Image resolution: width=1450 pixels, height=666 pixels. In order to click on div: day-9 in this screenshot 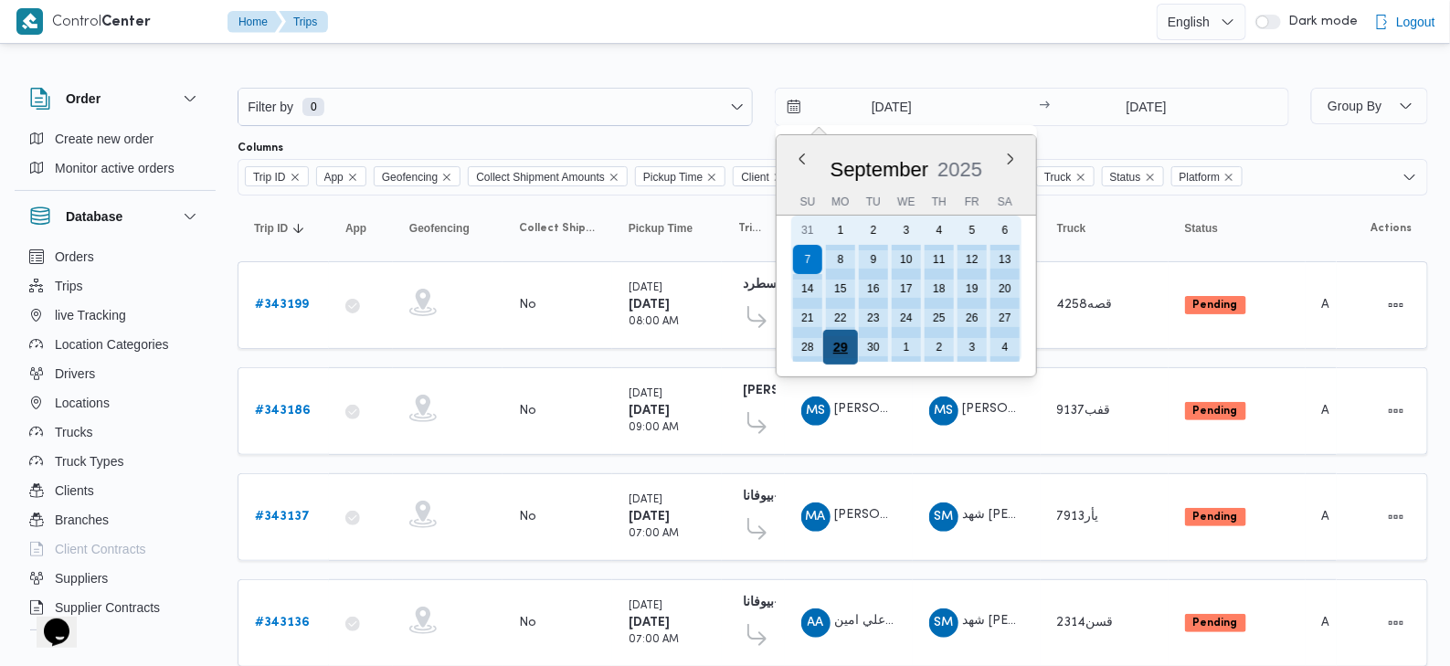, I will do `click(873, 259)`.